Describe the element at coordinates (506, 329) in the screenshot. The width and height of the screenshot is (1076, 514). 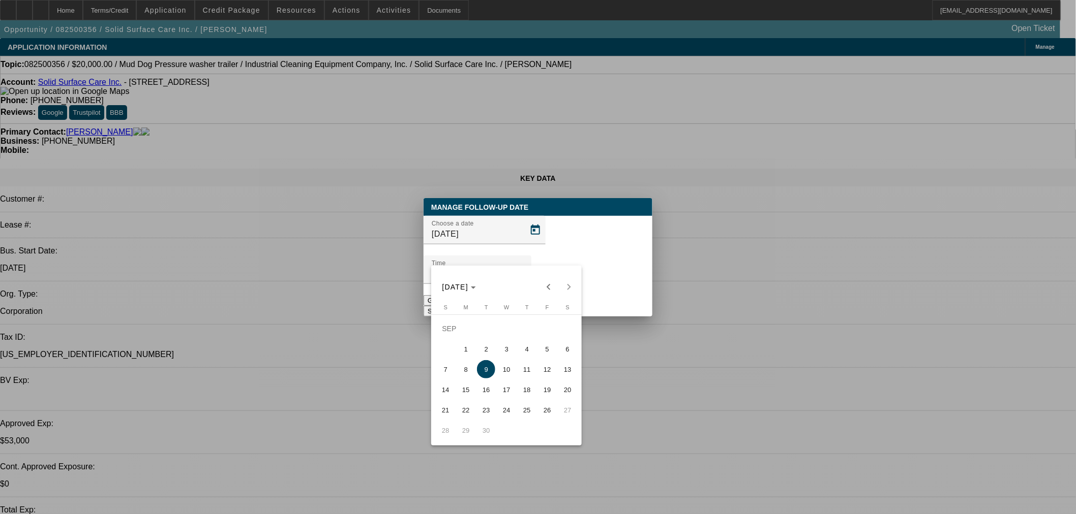
I see `td: SEP` at that location.